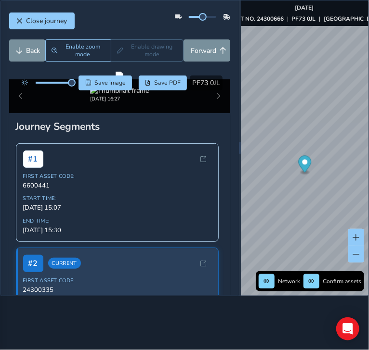  What do you see at coordinates (110, 83) in the screenshot?
I see `span: Save image` at bounding box center [110, 83].